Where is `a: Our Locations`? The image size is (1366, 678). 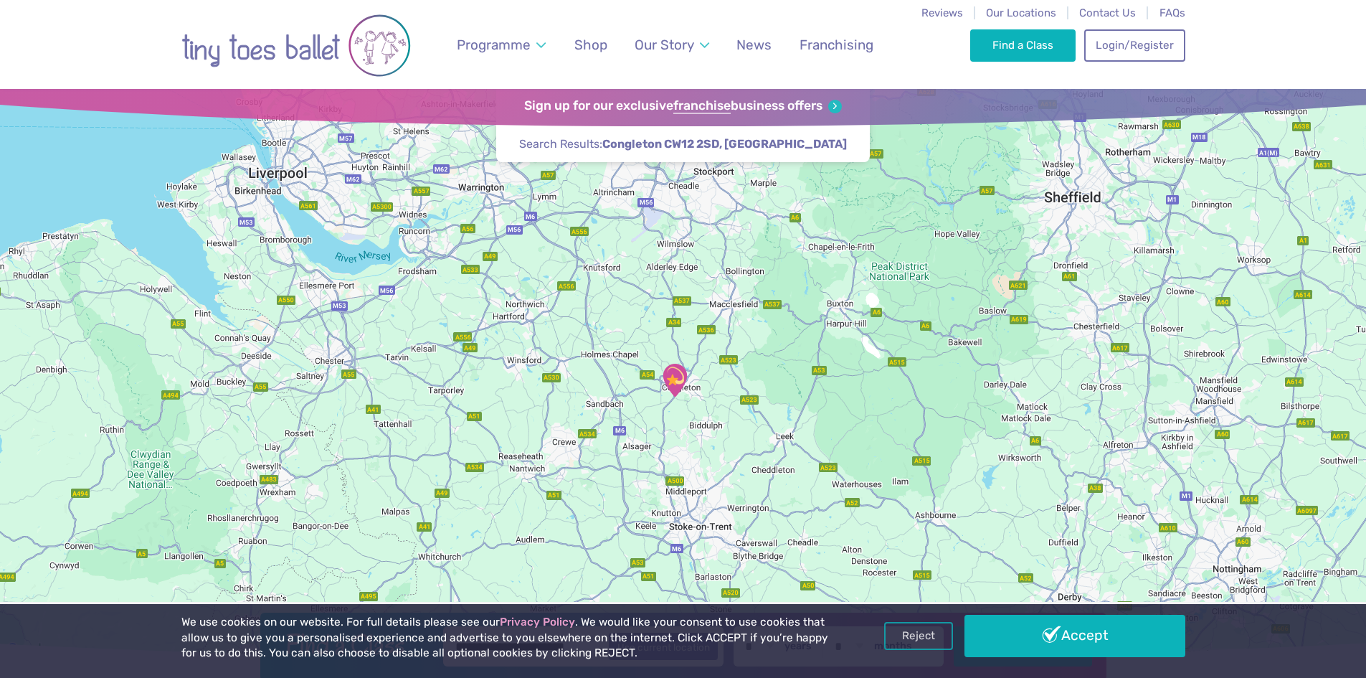
a: Our Locations is located at coordinates (1021, 13).